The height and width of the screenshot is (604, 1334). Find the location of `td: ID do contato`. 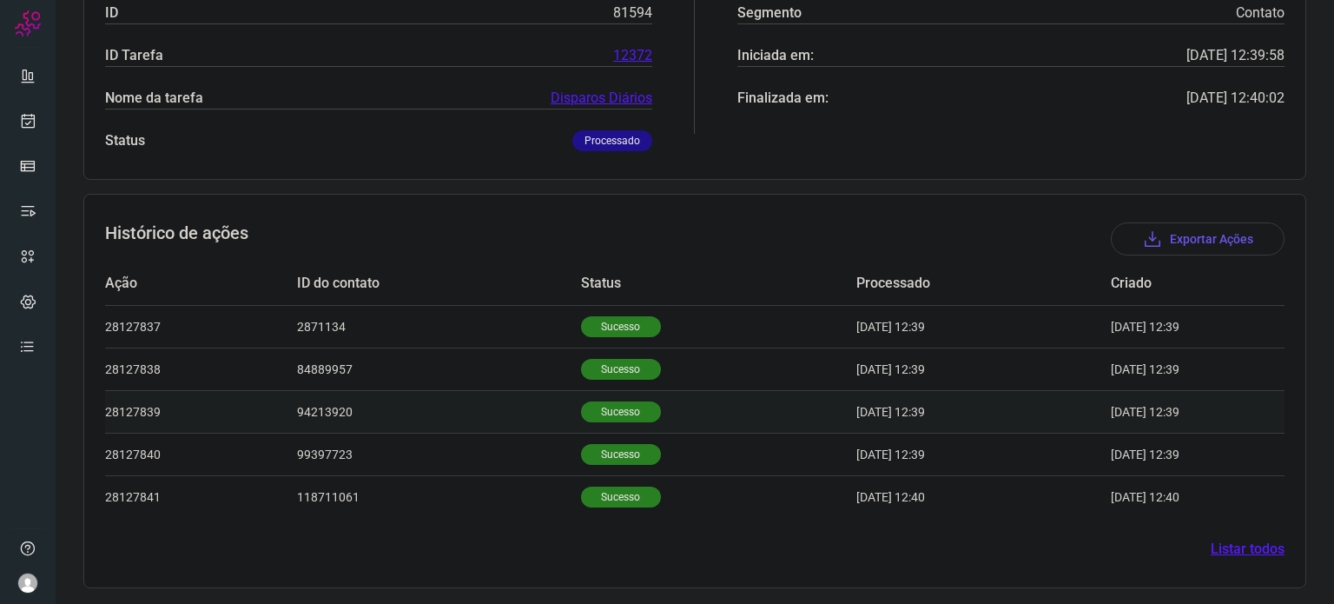

td: ID do contato is located at coordinates (439, 283).